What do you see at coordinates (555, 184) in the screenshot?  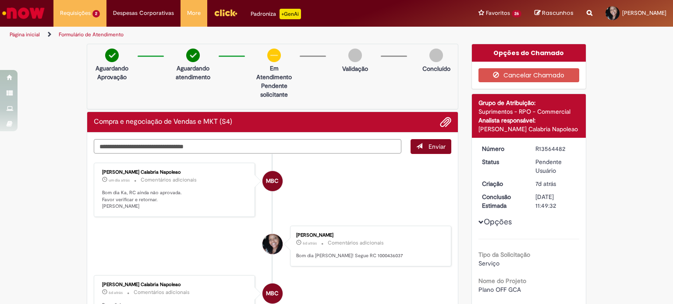 I see `div: 24/09/2025 17:32:47` at bounding box center [555, 184].